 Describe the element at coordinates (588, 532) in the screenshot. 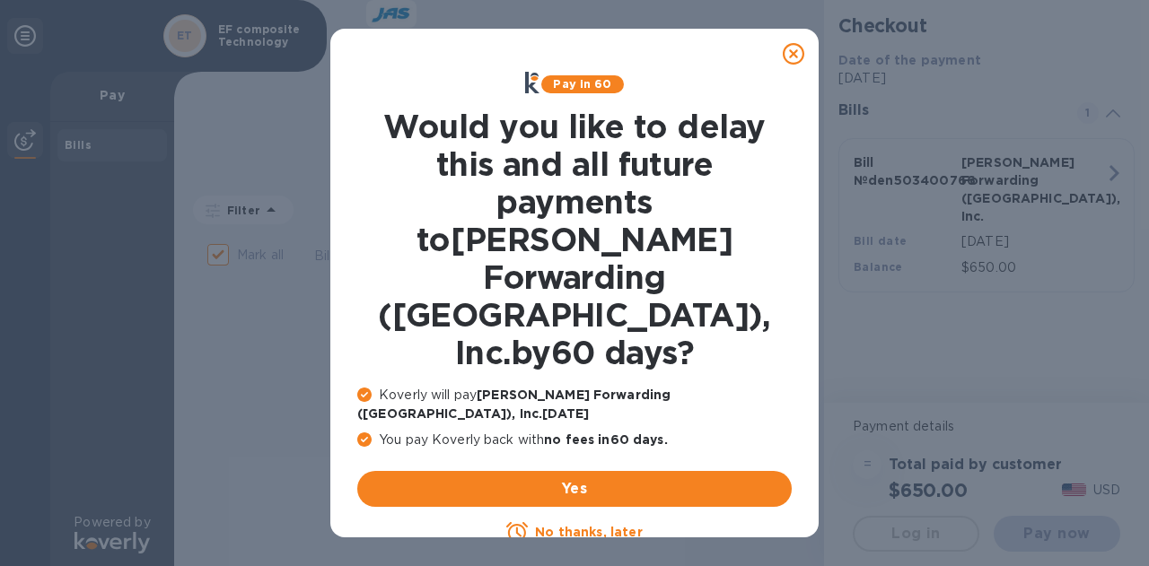

I see `u: No thanks, later` at that location.